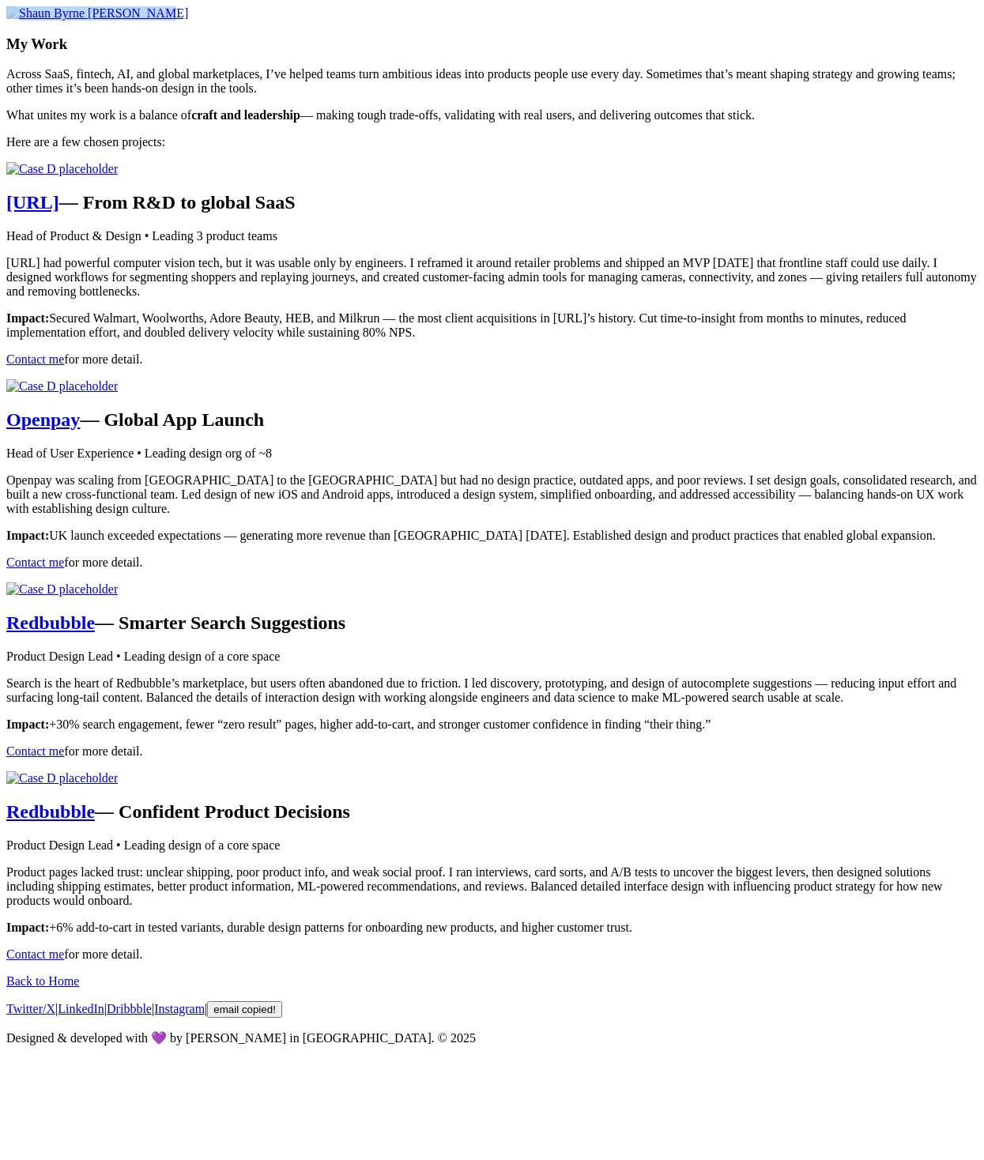 This screenshot has height=1160, width=984. I want to click on p: Product pages lacked trust: unclear shipping, poor product info, and weak social proof. I ran int..., so click(491, 886).